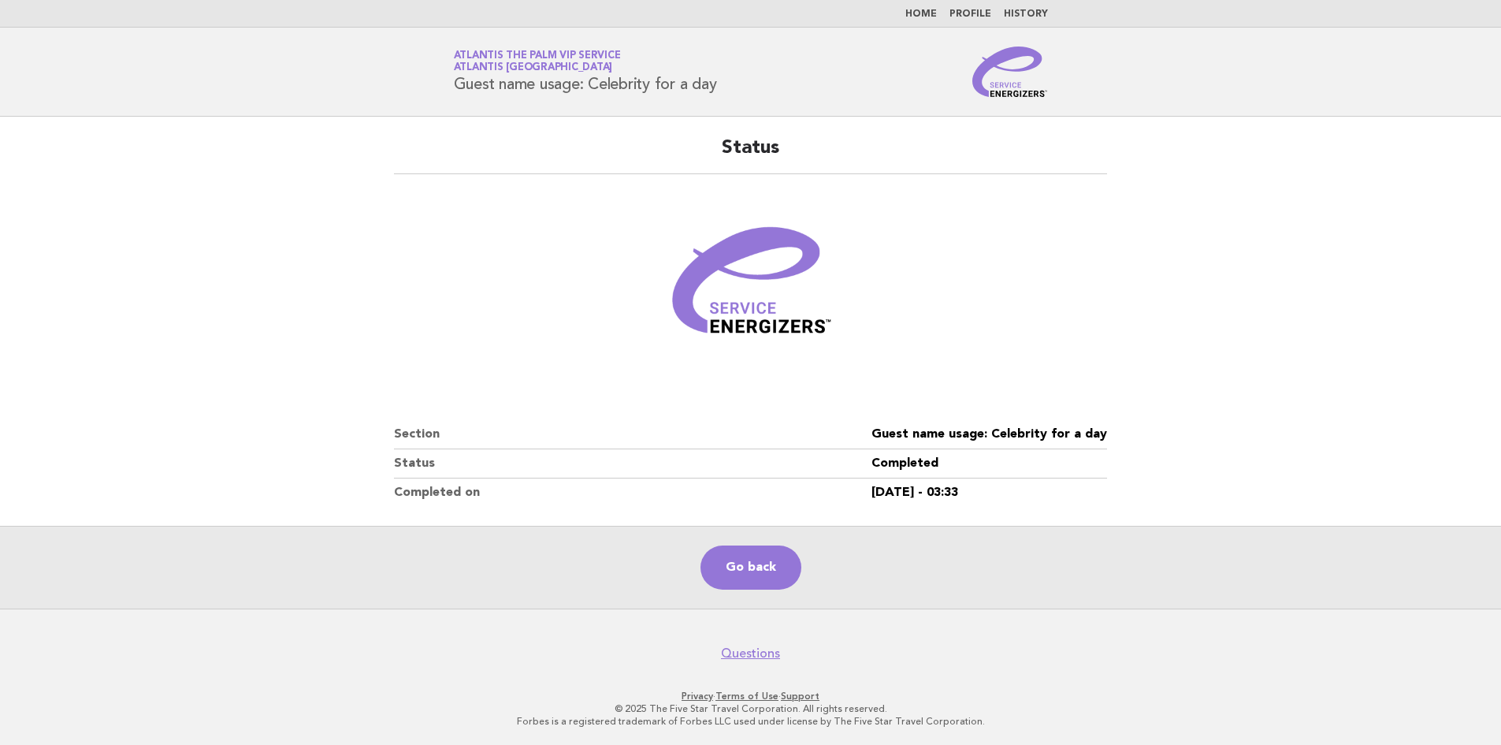 This screenshot has width=1501, height=745. What do you see at coordinates (633, 434) in the screenshot?
I see `dt: Section` at bounding box center [633, 434].